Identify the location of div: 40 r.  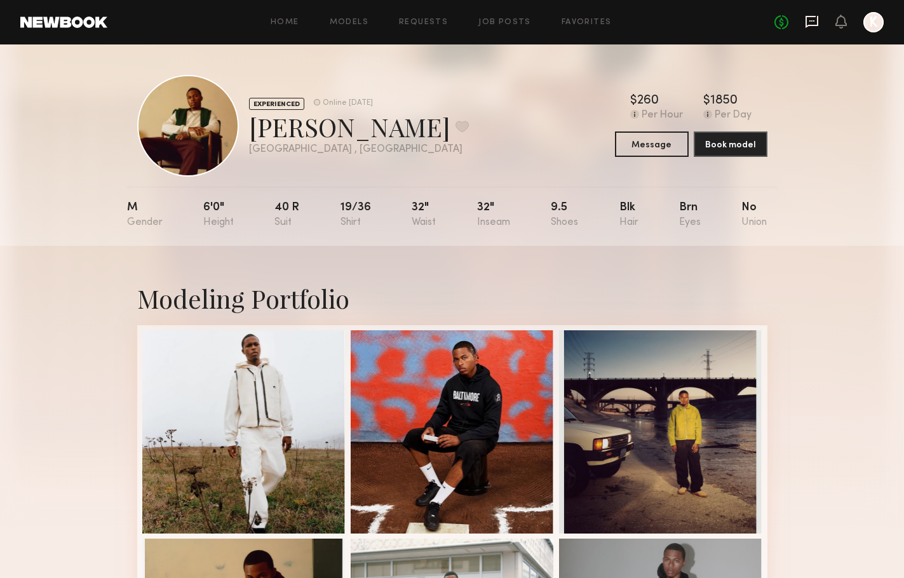
(286, 215).